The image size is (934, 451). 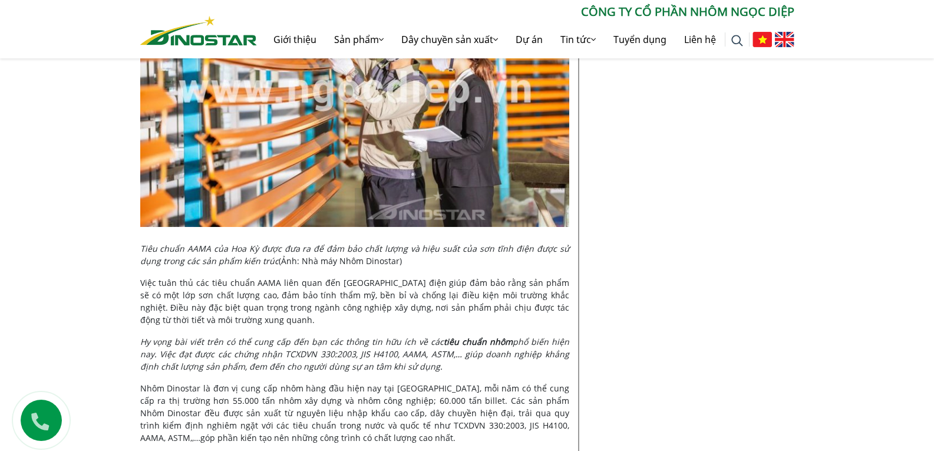 I want to click on span: Tiêu chuẩn AAMA của Hoa Kỳ được đưa ra để đảm bảo chất lượng và hiệu suất của sơn tĩnh điện được ..., so click(x=355, y=255).